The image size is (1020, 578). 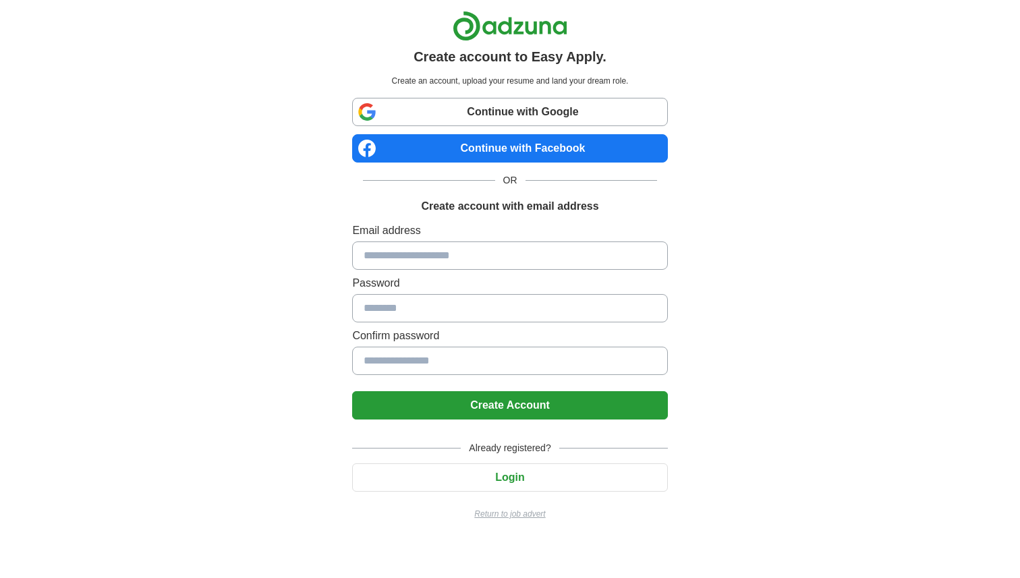 What do you see at coordinates (509, 81) in the screenshot?
I see `p: Create an account, upload your resume and land your dream role.` at bounding box center [509, 81].